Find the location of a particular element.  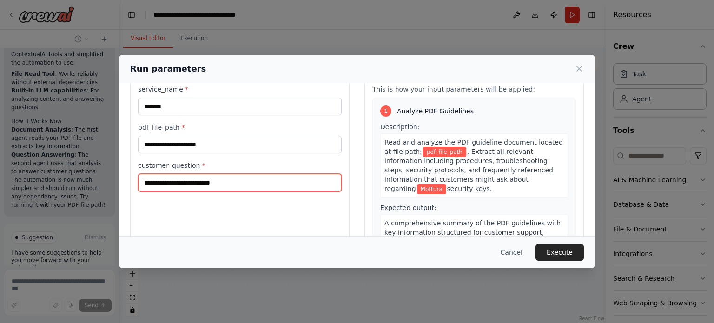

button: Cancel is located at coordinates (511, 252).